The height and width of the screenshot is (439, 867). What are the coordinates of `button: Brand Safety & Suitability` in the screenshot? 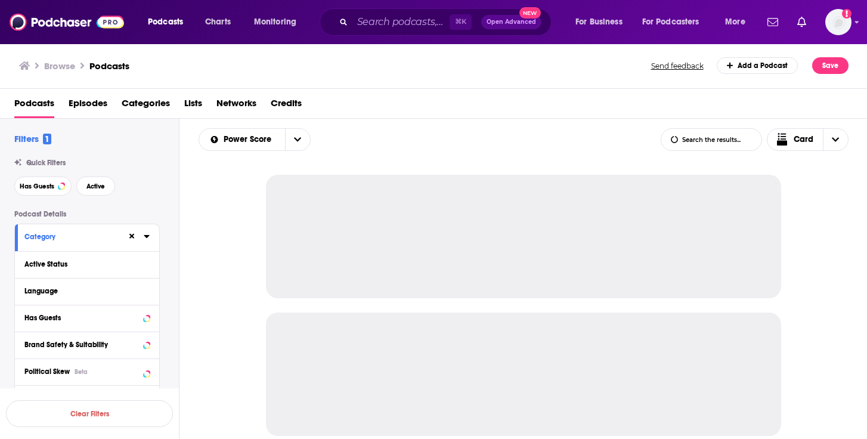 It's located at (87, 344).